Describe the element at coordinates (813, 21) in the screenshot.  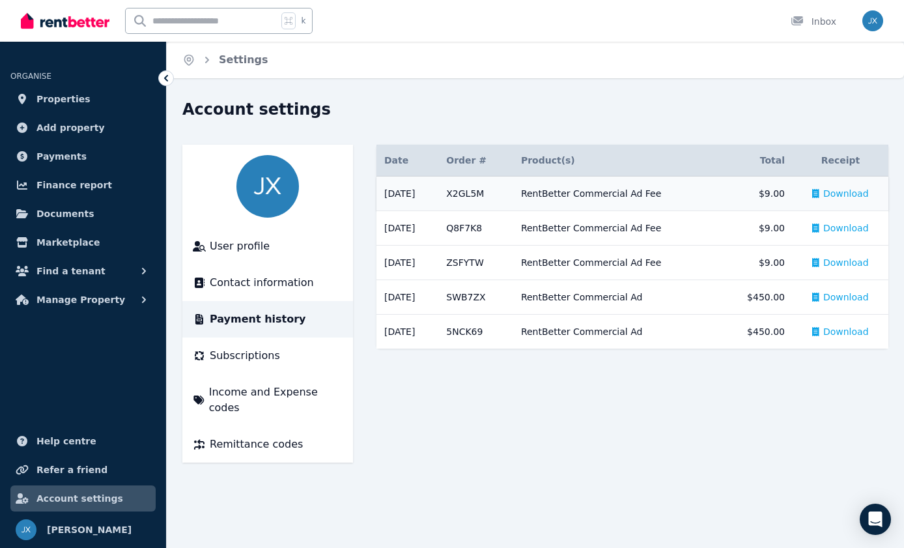
I see `div: Inbox` at that location.